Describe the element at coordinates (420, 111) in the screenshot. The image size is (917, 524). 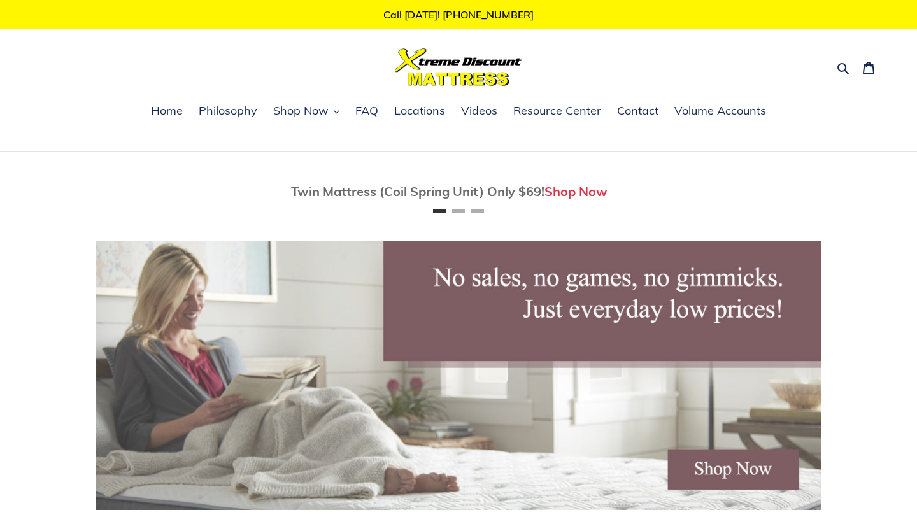
I see `a: Locations` at that location.